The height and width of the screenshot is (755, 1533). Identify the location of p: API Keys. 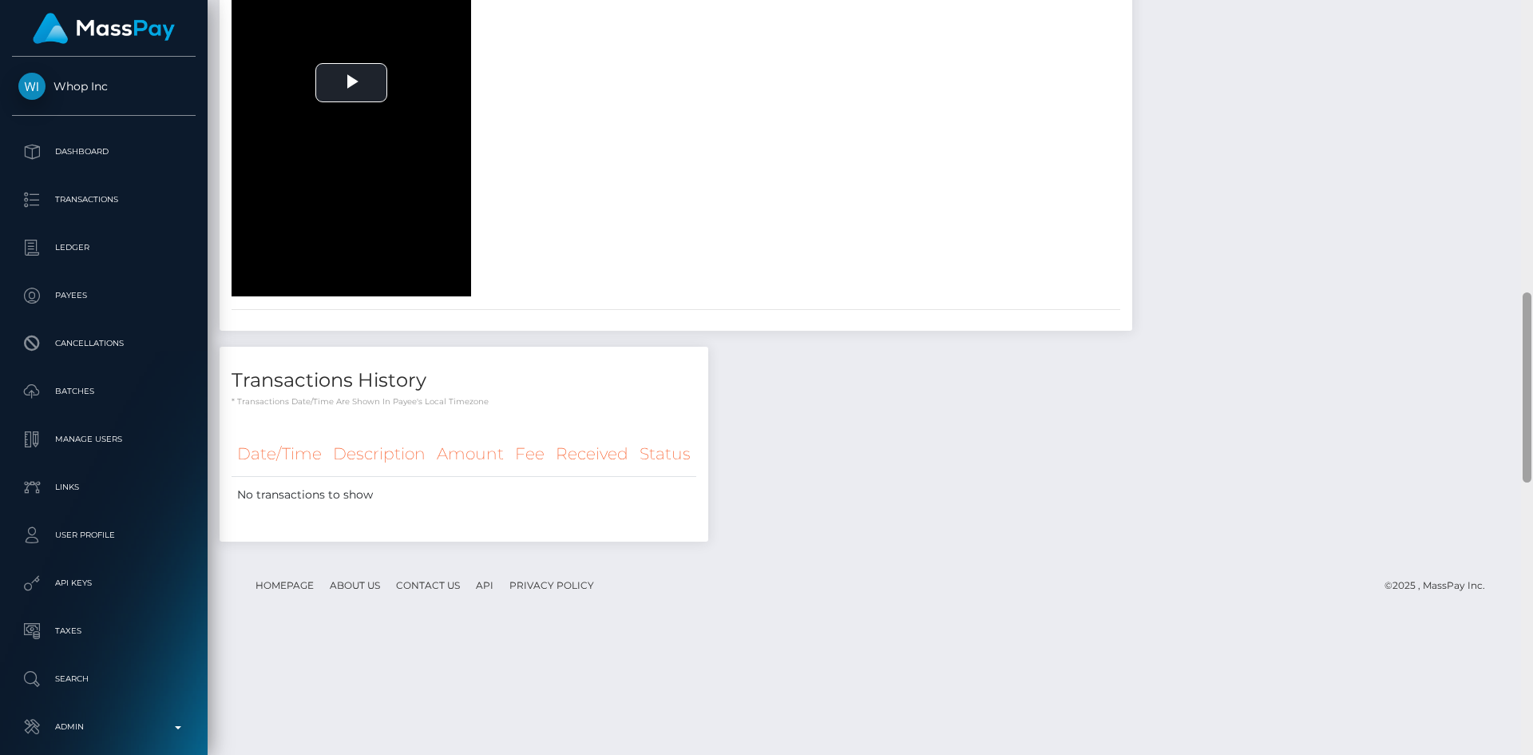
(104, 583).